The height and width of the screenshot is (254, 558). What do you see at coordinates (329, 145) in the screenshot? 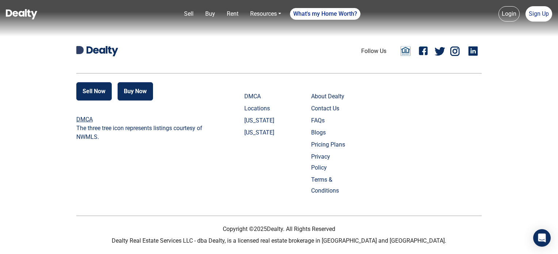
I see `a: Pricing Plans` at bounding box center [329, 145].